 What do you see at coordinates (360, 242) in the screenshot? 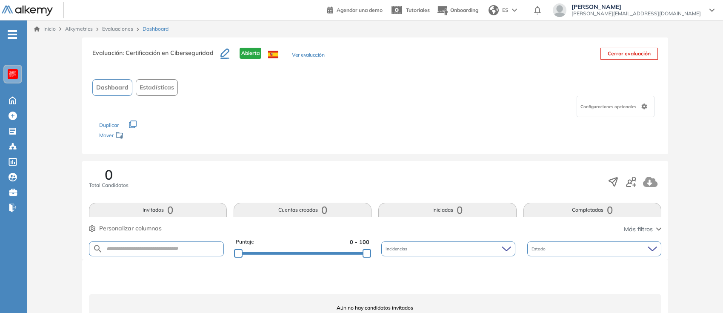
I see `span: 0 - 100` at bounding box center [360, 242].